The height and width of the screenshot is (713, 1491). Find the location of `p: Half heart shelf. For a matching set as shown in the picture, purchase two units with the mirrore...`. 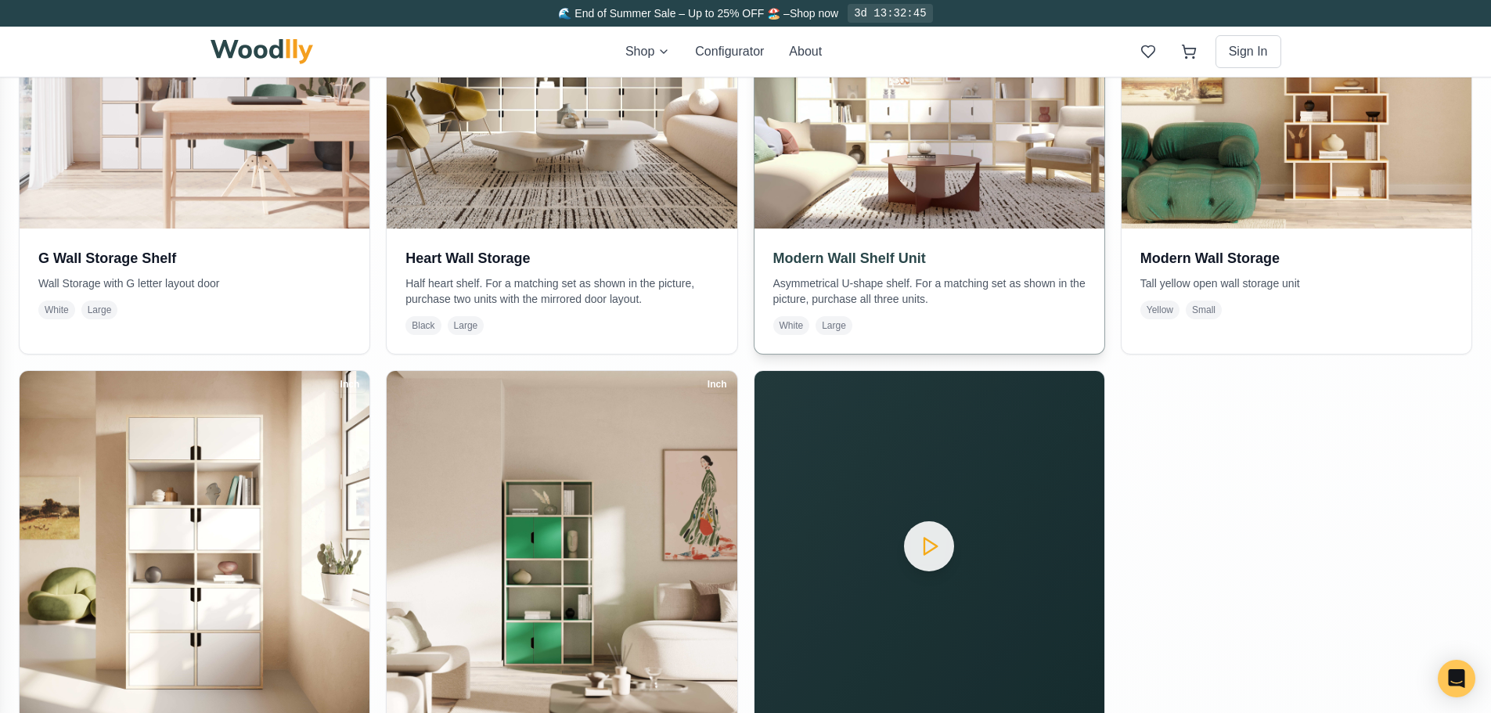

p: Half heart shelf. For a matching set as shown in the picture, purchase two units with the mirrore... is located at coordinates (561, 291).